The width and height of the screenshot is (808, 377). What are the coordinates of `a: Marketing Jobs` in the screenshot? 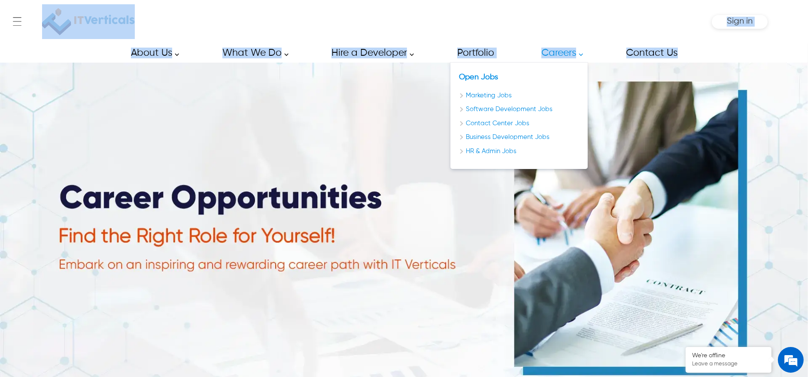 It's located at (519, 96).